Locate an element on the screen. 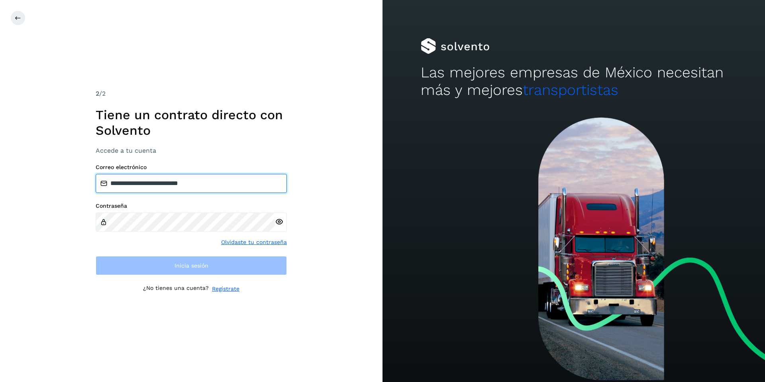 This screenshot has width=765, height=382. label: Correo electrónico is located at coordinates (191, 167).